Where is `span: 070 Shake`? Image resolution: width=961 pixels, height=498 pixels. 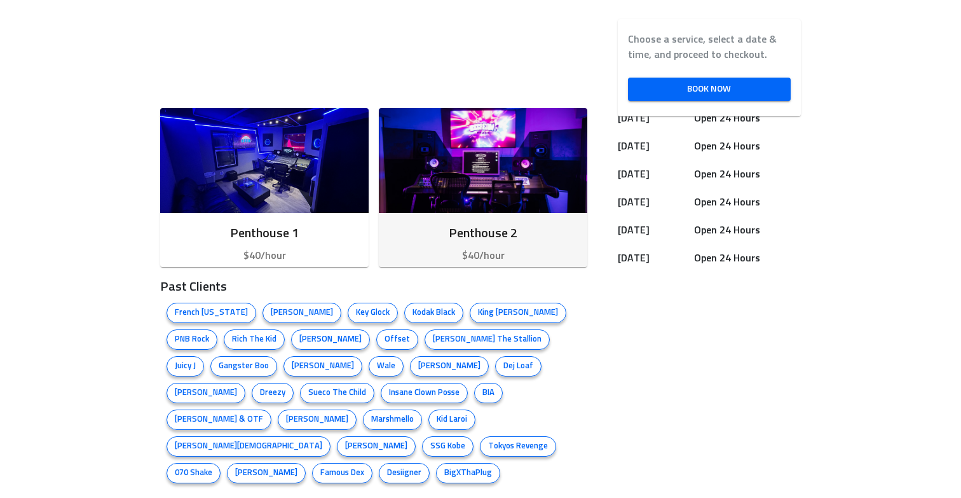 span: 070 Shake is located at coordinates (193, 473).